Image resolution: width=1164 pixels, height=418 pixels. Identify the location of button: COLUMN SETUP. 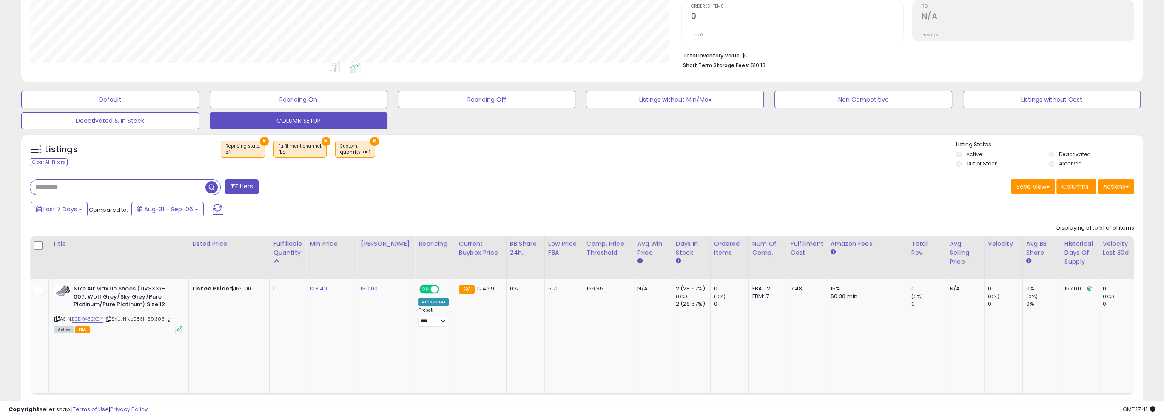
(299, 121).